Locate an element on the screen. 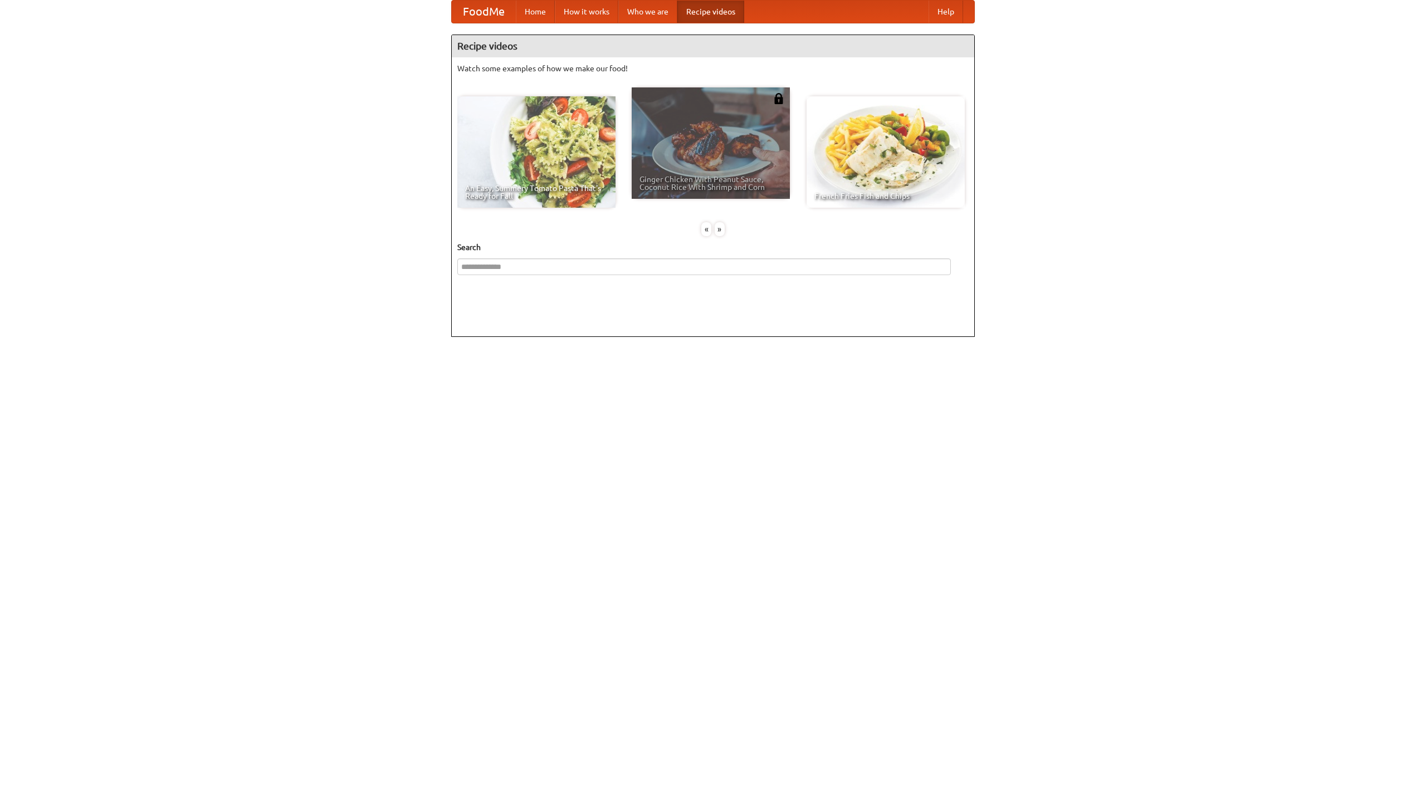 The image size is (1426, 788). h4: Recipe videos is located at coordinates (713, 46).